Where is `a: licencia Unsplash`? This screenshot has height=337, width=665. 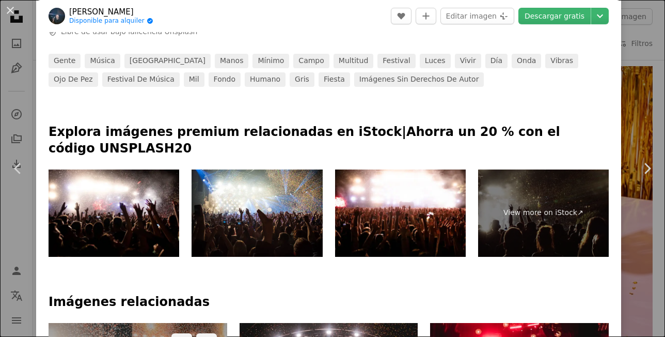 a: licencia Unsplash is located at coordinates (166, 32).